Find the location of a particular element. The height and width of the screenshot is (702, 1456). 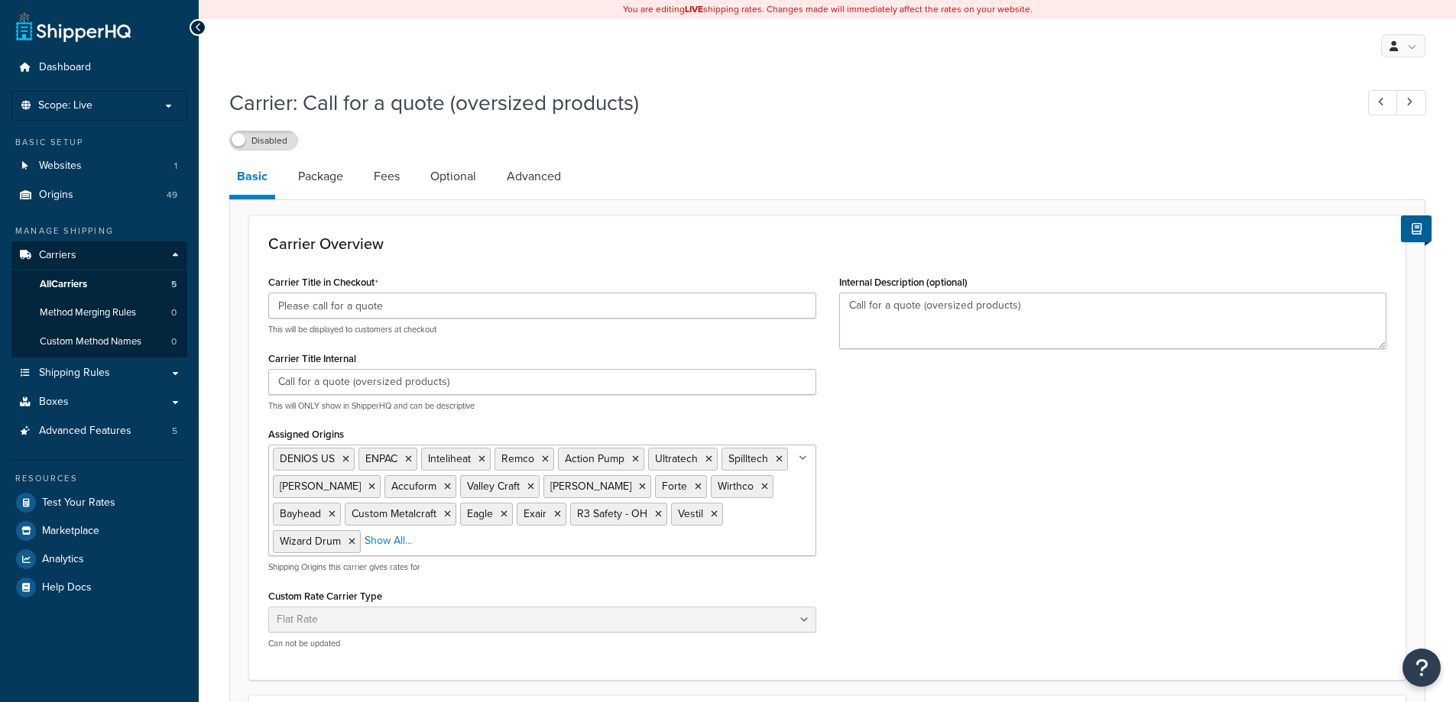

a: Method Merging Rules0 is located at coordinates (99, 313).